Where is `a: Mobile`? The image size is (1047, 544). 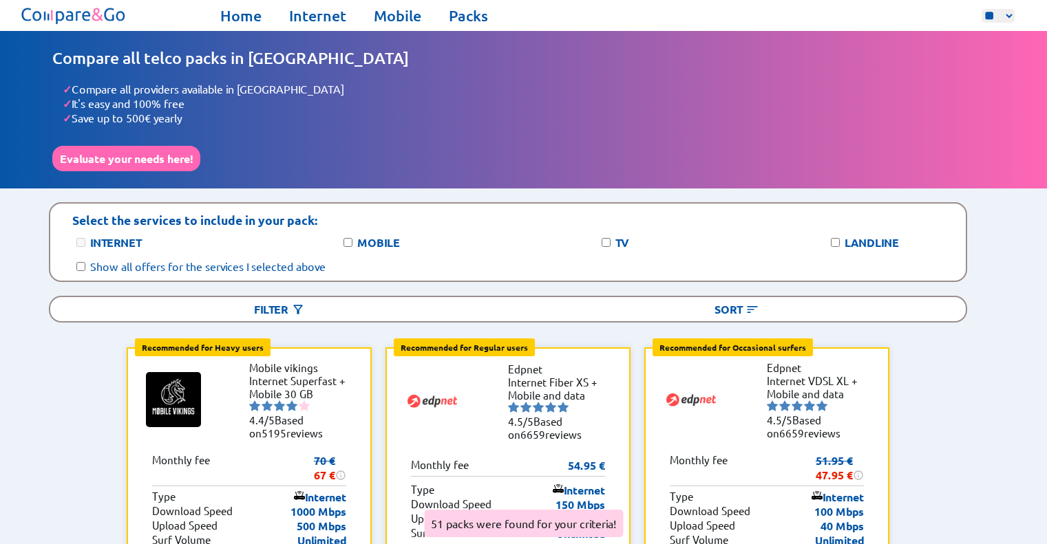 a: Mobile is located at coordinates (397, 16).